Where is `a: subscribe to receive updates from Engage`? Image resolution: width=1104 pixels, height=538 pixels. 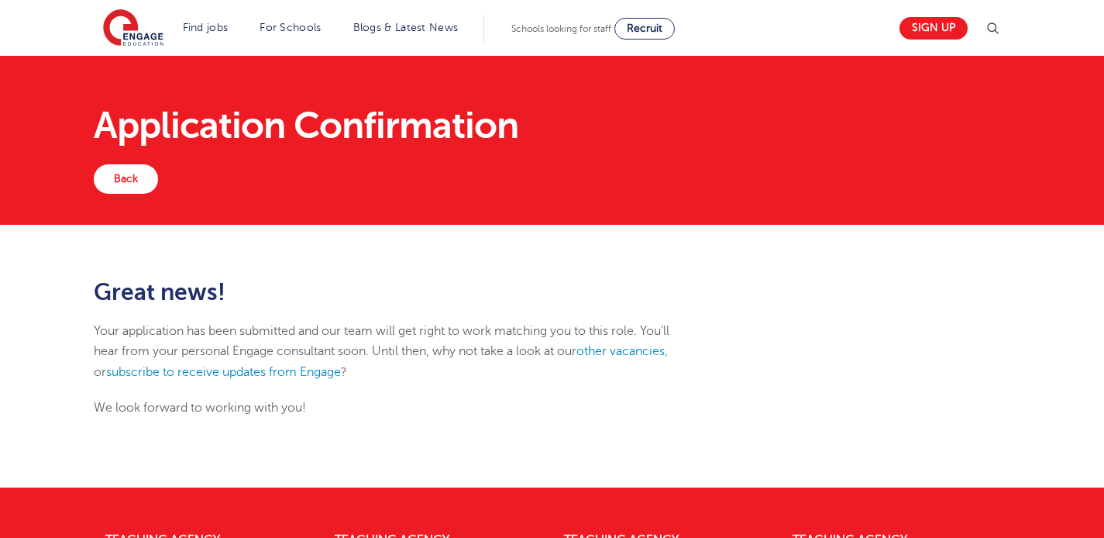 a: subscribe to receive updates from Engage is located at coordinates (223, 372).